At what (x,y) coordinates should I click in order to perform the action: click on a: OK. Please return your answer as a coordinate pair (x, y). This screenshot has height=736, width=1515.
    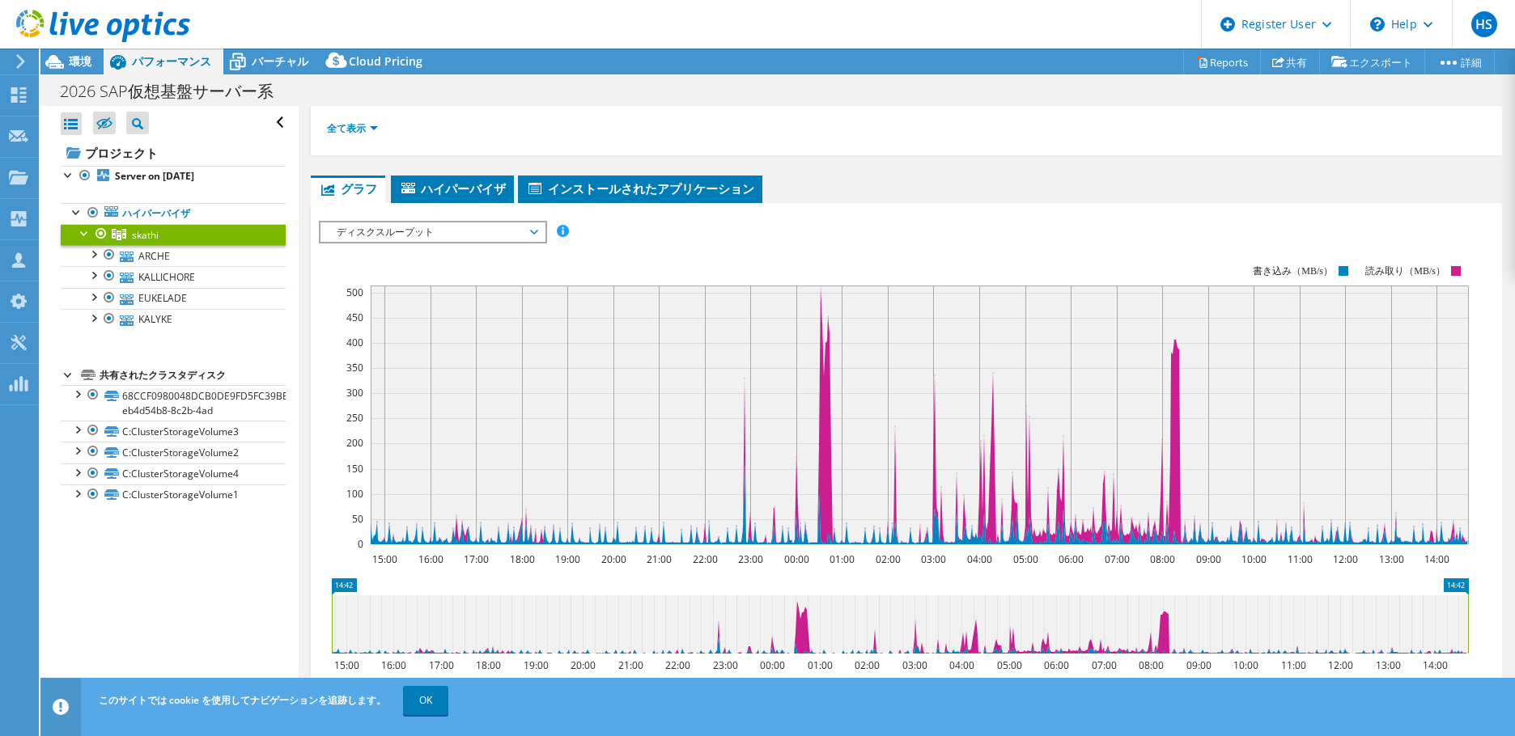
    Looking at the image, I should click on (426, 701).